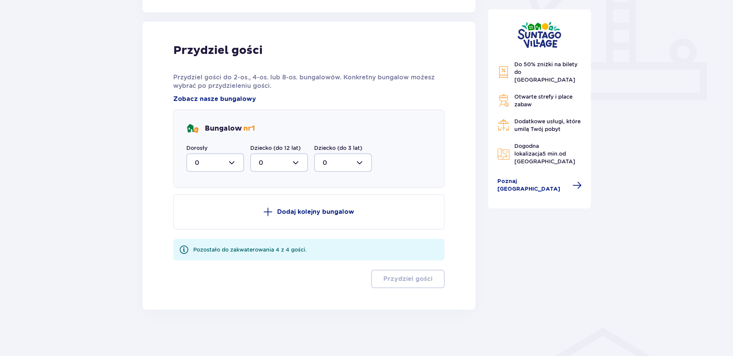  What do you see at coordinates (230, 129) in the screenshot?
I see `p: Bungalow` at bounding box center [230, 129].